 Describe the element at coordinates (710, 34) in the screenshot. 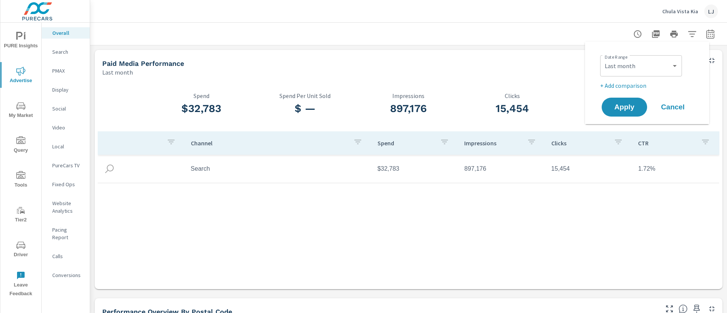

I see `button: Select Date Range` at that location.